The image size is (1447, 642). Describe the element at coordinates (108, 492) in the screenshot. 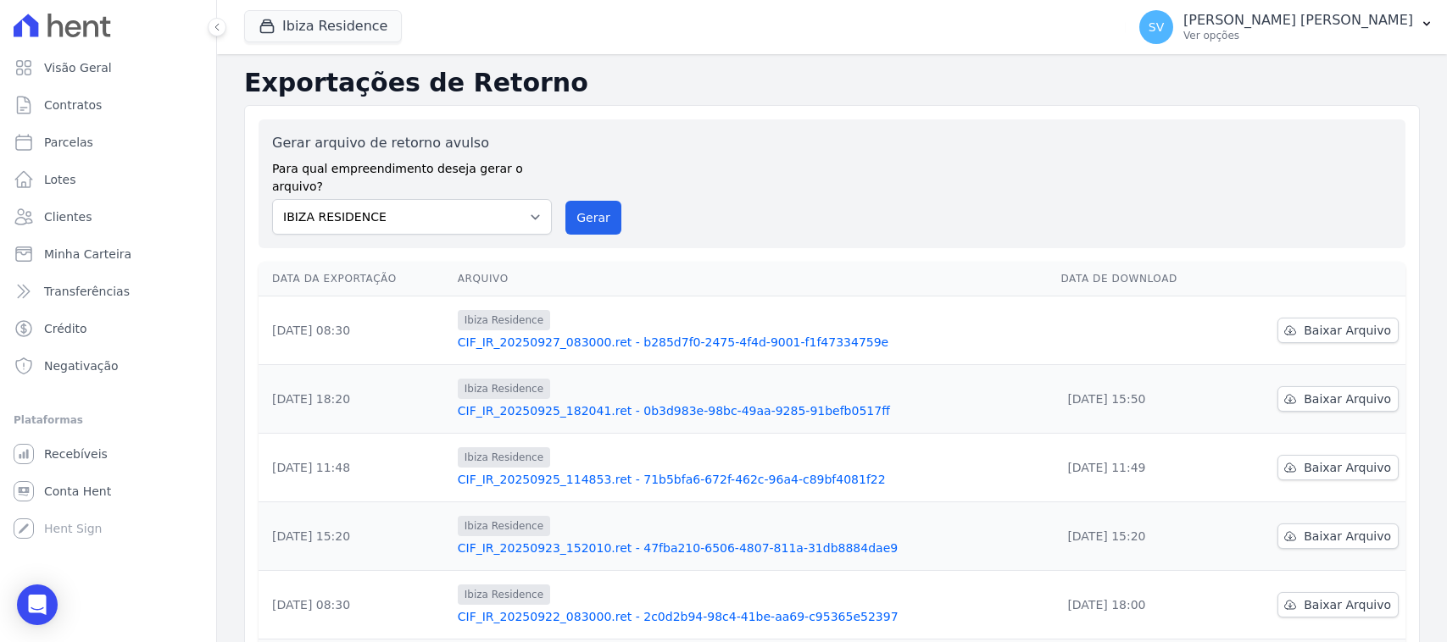

I see `a: Conta Hent` at that location.